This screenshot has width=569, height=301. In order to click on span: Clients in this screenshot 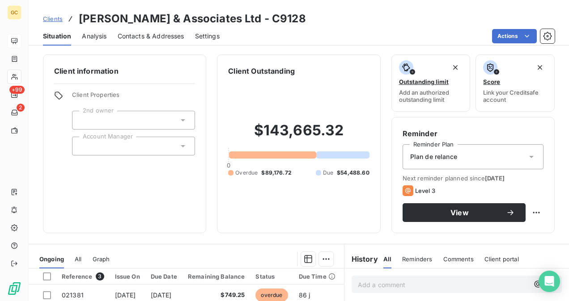, I will do `click(53, 19)`.